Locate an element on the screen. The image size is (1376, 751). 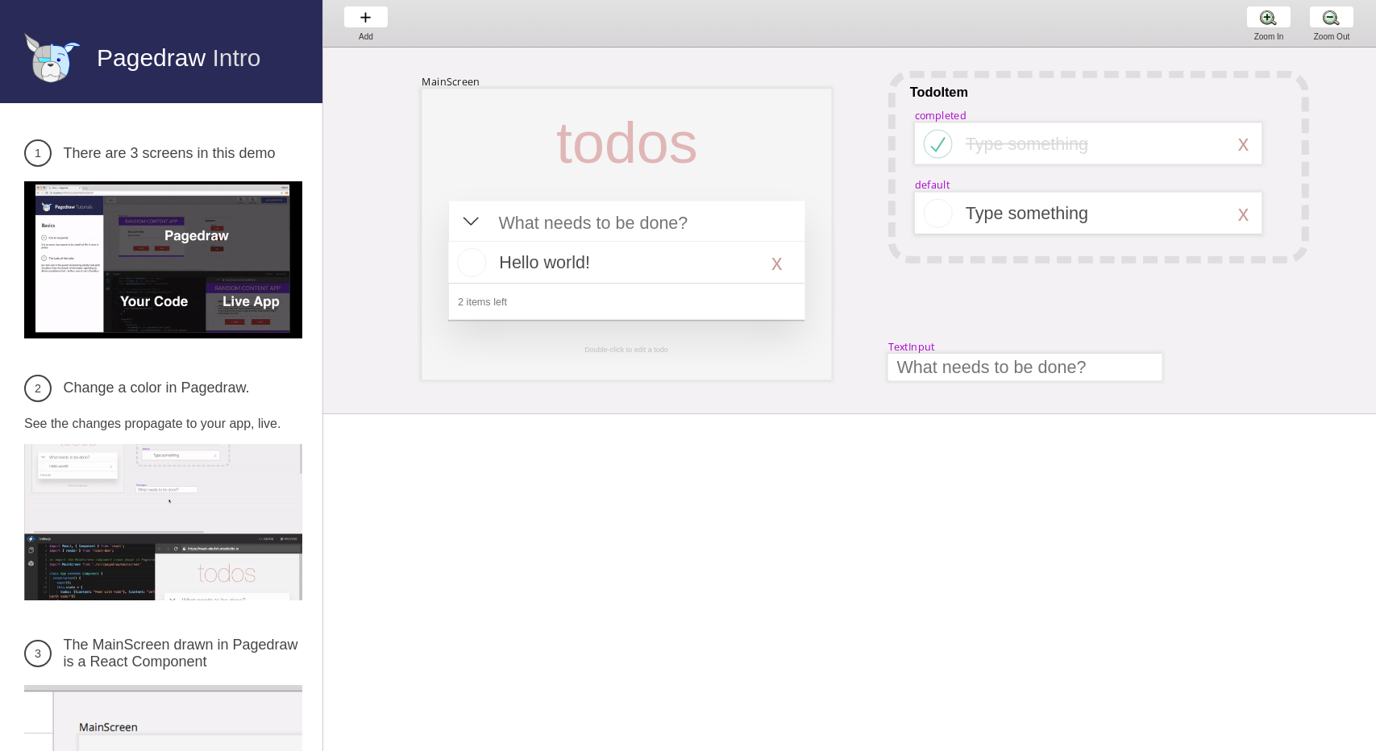
img: zoom-minus.png is located at coordinates (1331, 17).